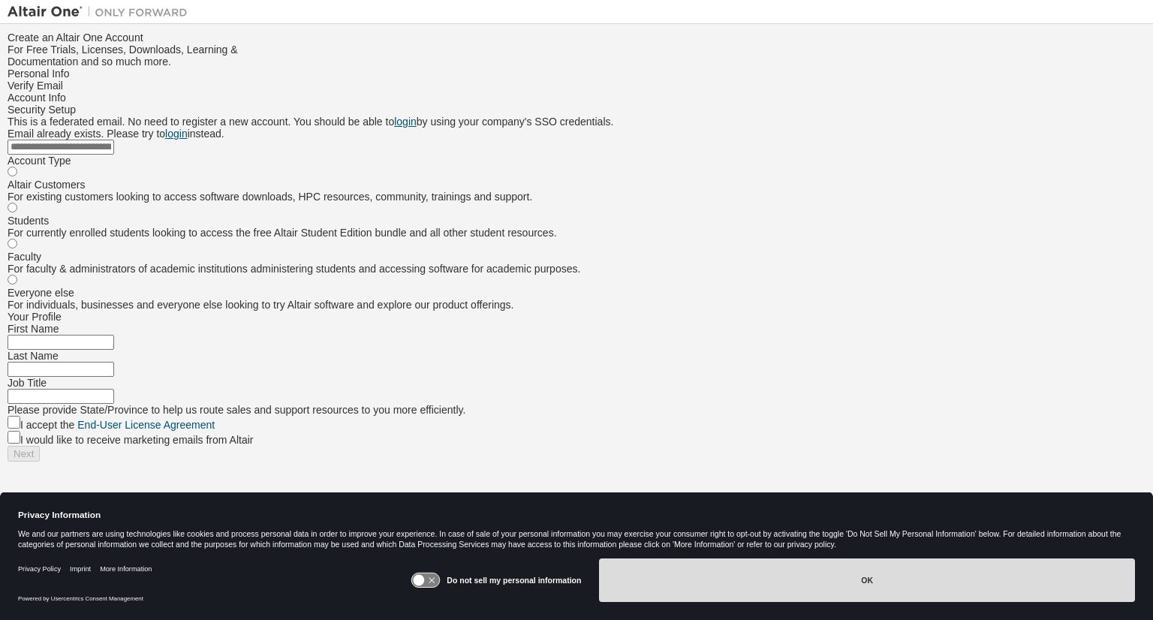  I want to click on div: Create an Altair One Account, so click(576, 38).